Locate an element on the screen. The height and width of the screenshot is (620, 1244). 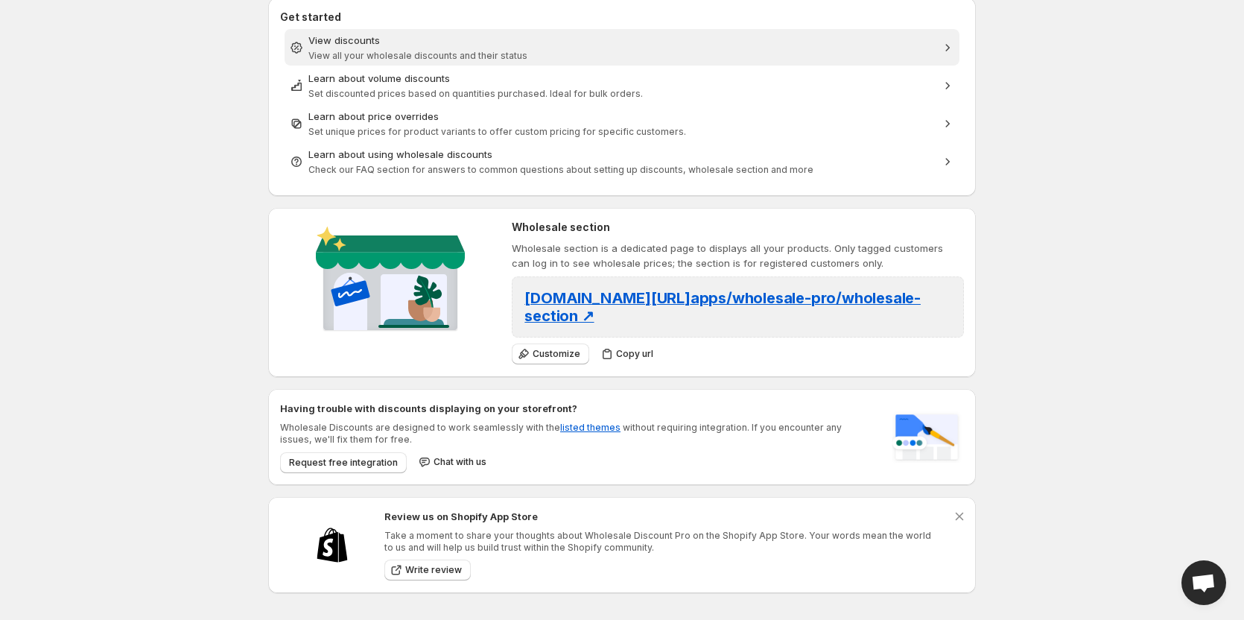
span: Customize is located at coordinates (557, 354).